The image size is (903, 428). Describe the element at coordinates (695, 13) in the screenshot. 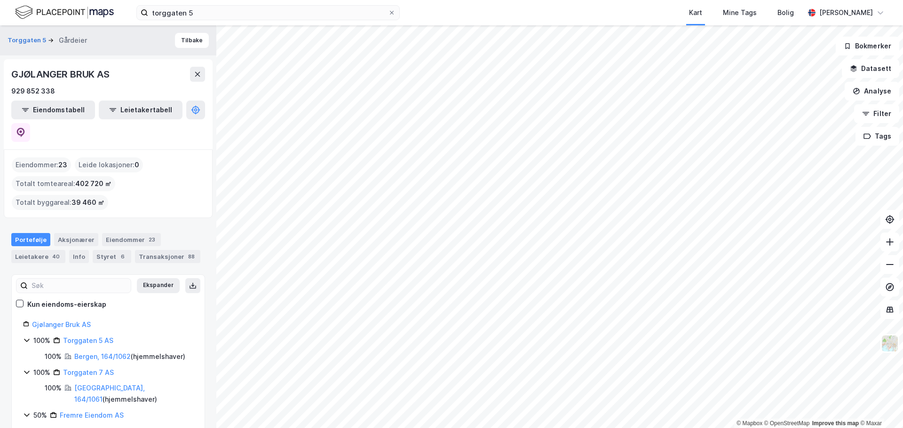

I see `div: Kart` at that location.